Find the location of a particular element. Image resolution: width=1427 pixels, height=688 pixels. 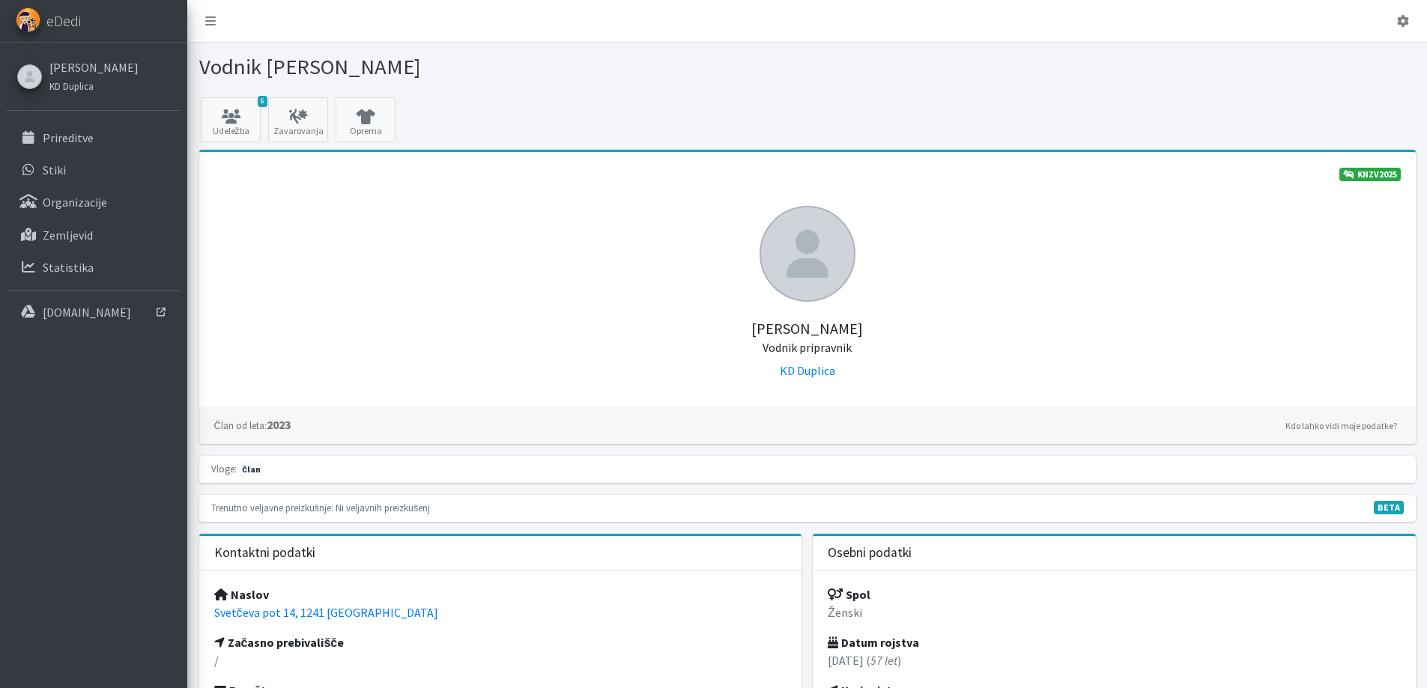

small: Vloge: is located at coordinates (224, 469).